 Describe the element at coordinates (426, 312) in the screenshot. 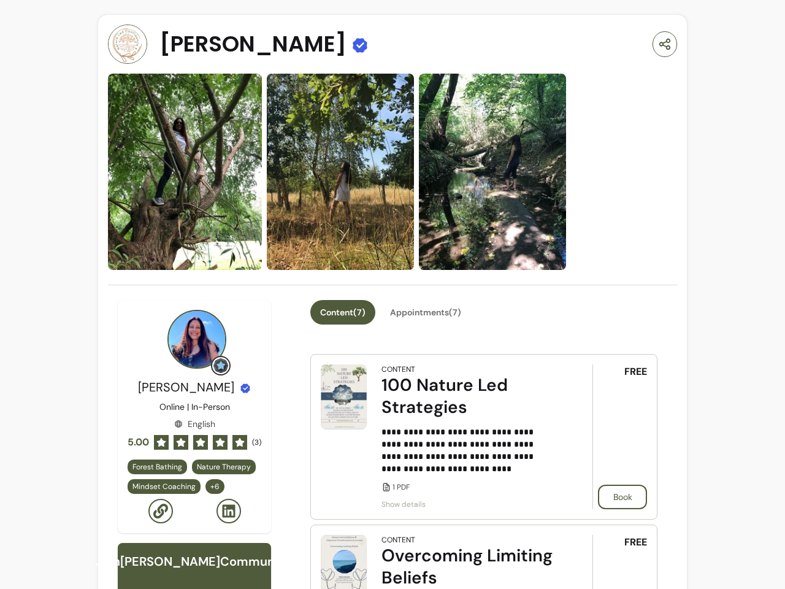

I see `button: Appointments(7)` at that location.